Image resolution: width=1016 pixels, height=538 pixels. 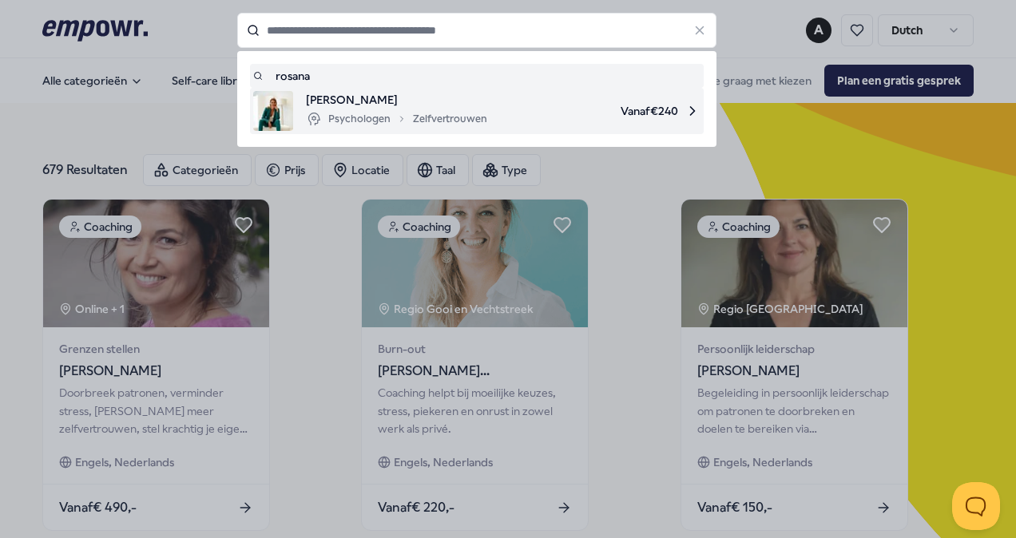 What do you see at coordinates (396, 119) in the screenshot?
I see `div: Psychologen Zelfvertrouwen` at bounding box center [396, 119].